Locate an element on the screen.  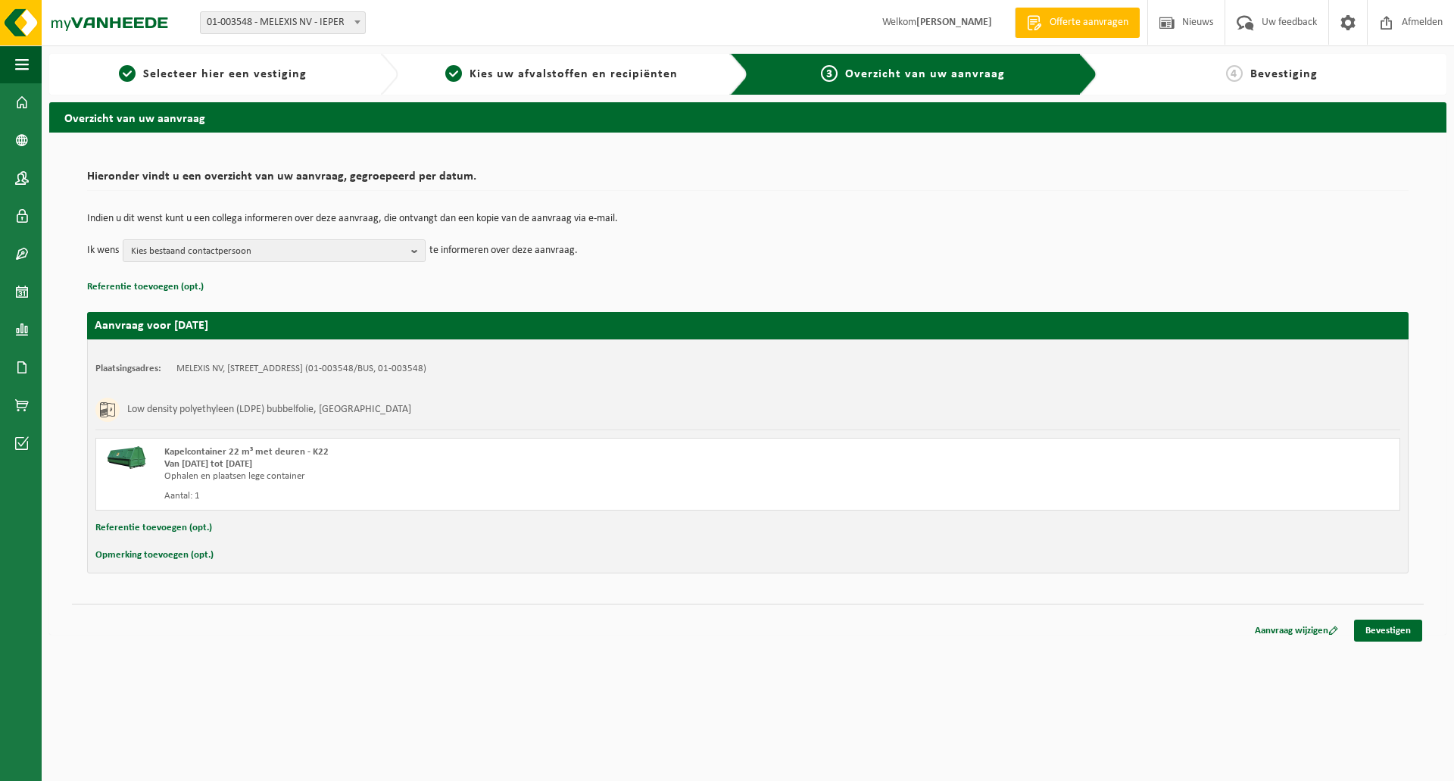
img: HK-XK-22-GN-00.png is located at coordinates (126, 457).